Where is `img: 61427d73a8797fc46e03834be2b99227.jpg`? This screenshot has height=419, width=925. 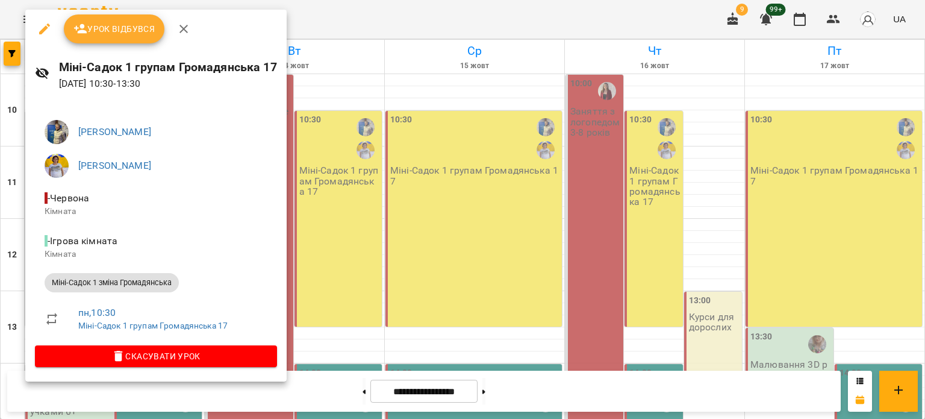 img: 61427d73a8797fc46e03834be2b99227.jpg is located at coordinates (57, 166).